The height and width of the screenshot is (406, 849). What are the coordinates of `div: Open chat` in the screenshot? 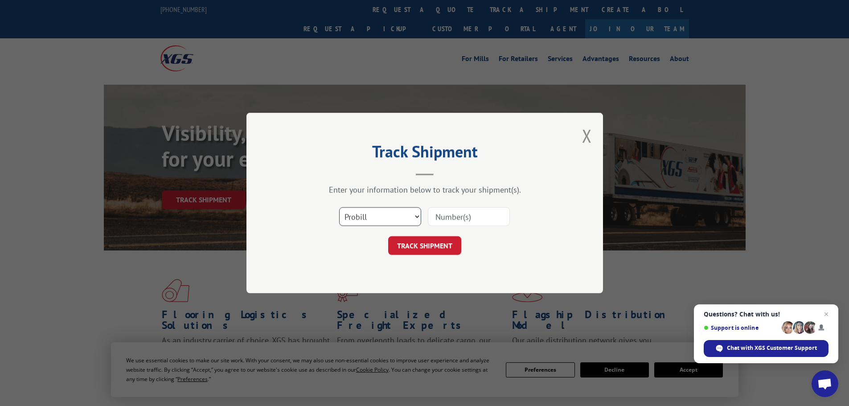 It's located at (825, 384).